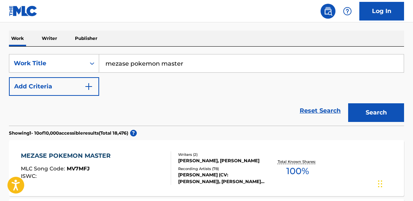  What do you see at coordinates (221, 168) in the screenshot?
I see `div: Recording Artists ( 78 )` at bounding box center [221, 168].